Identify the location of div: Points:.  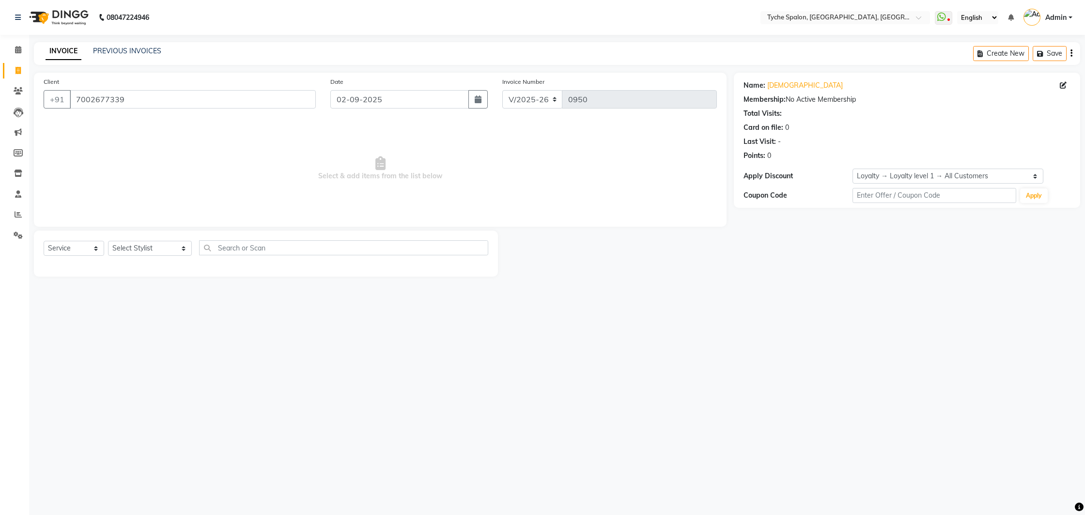
(754, 156).